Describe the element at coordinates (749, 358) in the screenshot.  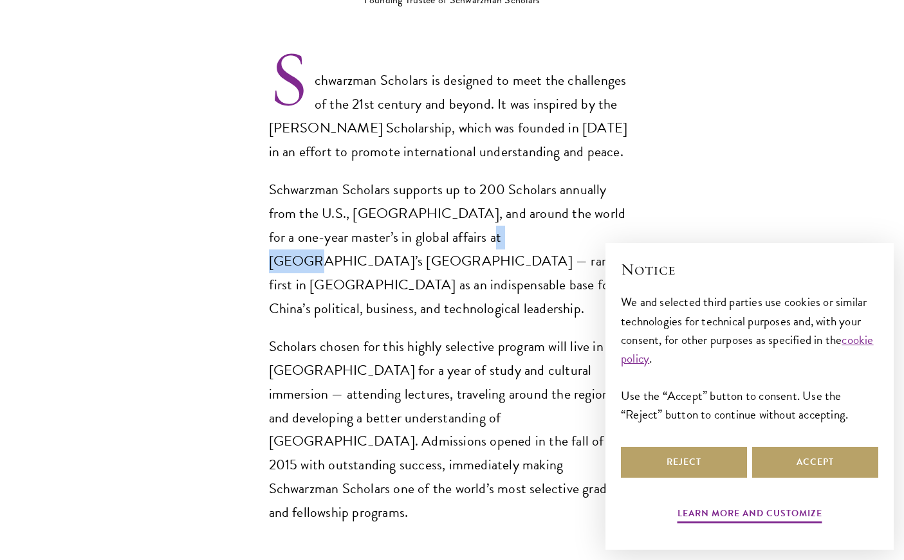
I see `div: We and selected third parties use cookies or similar technologies for technical purposes and, wit...` at that location.